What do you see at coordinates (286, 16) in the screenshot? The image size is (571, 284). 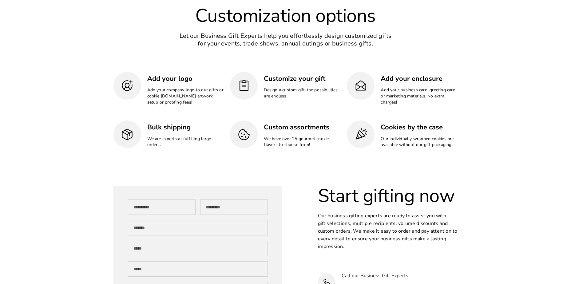 I see `h2: Customization options` at bounding box center [286, 16].